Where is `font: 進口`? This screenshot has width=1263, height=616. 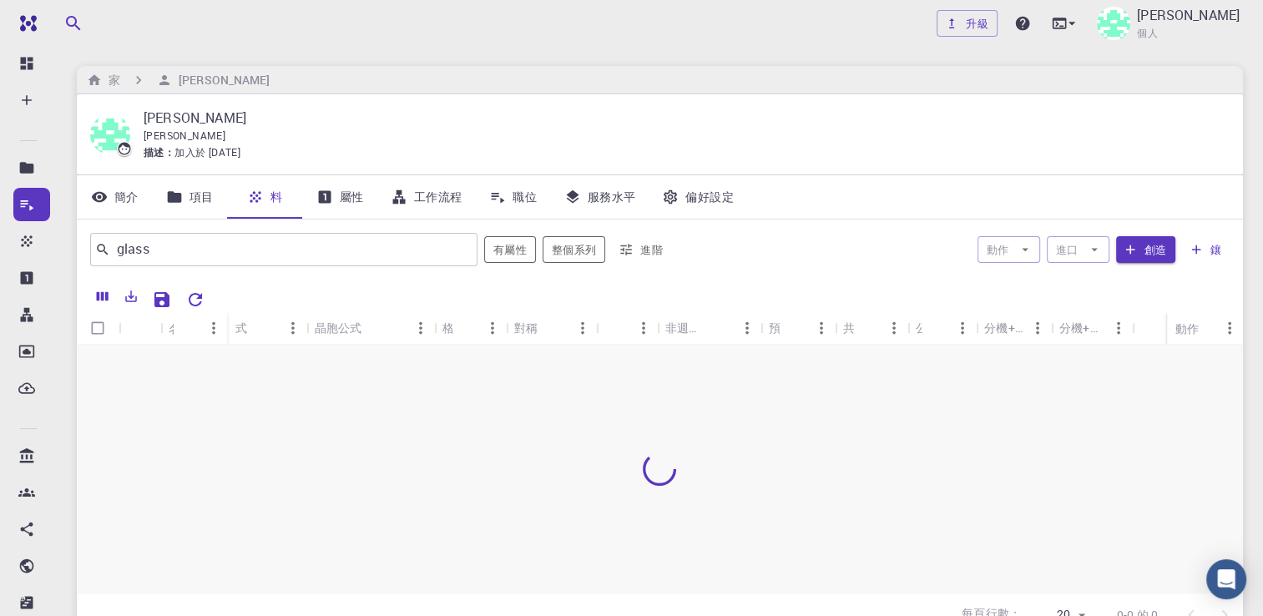
font: 進口 is located at coordinates (1067, 250).